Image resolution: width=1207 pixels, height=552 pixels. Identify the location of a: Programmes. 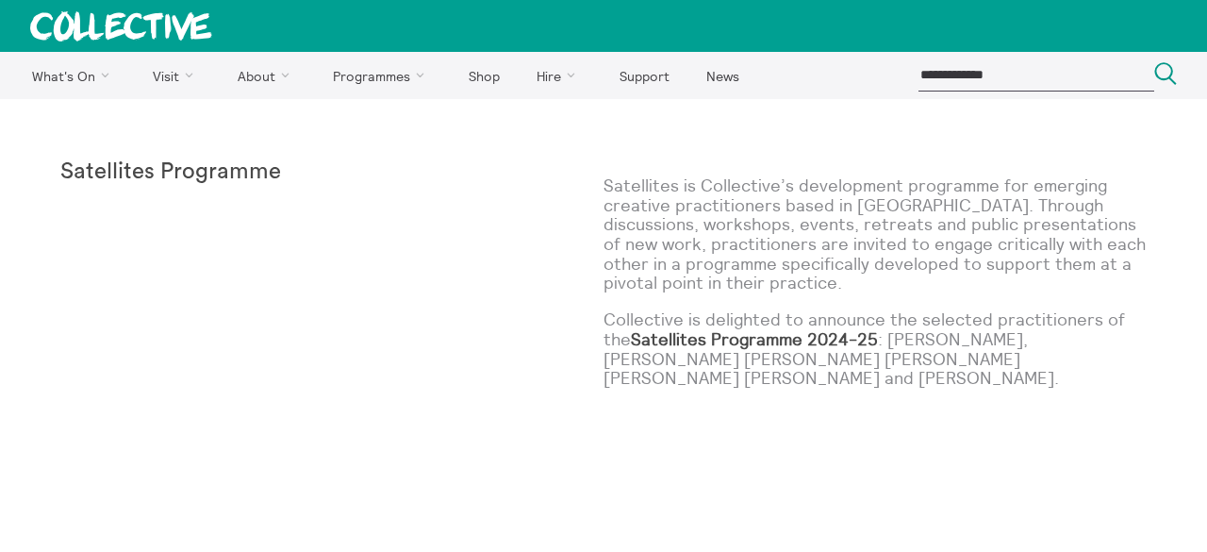
(383, 75).